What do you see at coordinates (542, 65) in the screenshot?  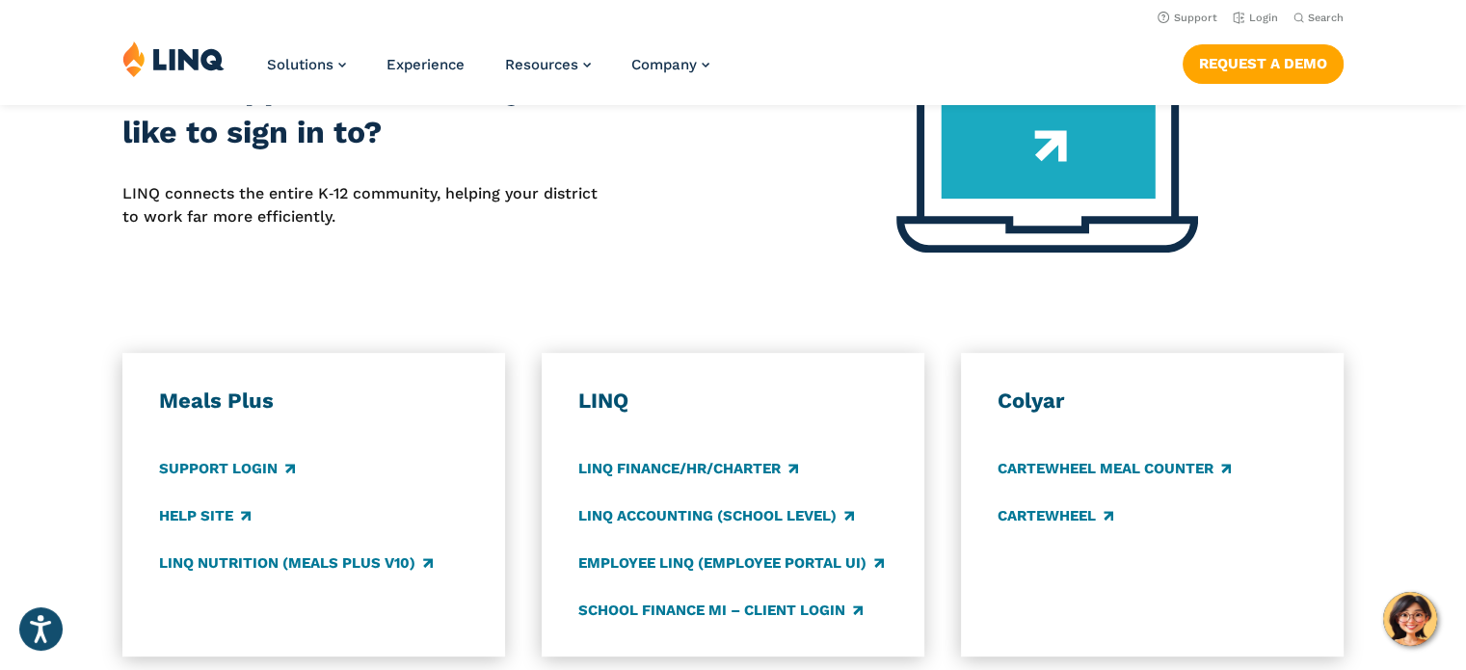 I see `span: Resources` at bounding box center [542, 65].